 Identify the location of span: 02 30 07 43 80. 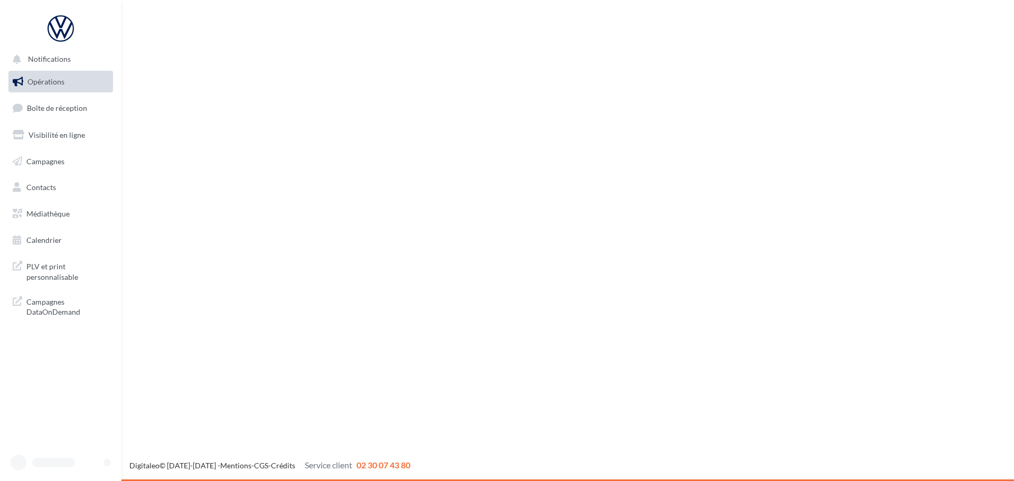
(383, 465).